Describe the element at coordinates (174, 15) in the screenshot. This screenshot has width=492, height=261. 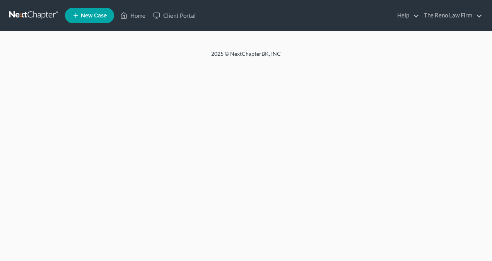
I see `a: Client Portal` at that location.